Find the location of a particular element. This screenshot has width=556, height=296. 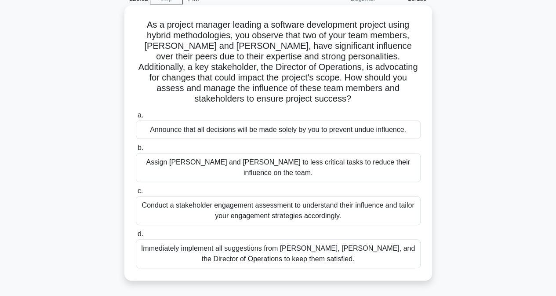

span: a. is located at coordinates (140, 115).